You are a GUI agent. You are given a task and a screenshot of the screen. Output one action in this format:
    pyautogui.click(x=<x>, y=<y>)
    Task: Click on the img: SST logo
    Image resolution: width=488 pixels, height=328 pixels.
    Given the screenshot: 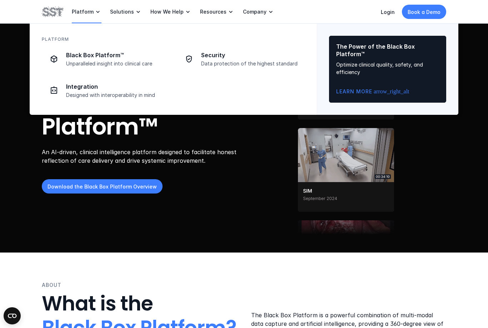 What is the action you would take?
    pyautogui.click(x=53, y=12)
    